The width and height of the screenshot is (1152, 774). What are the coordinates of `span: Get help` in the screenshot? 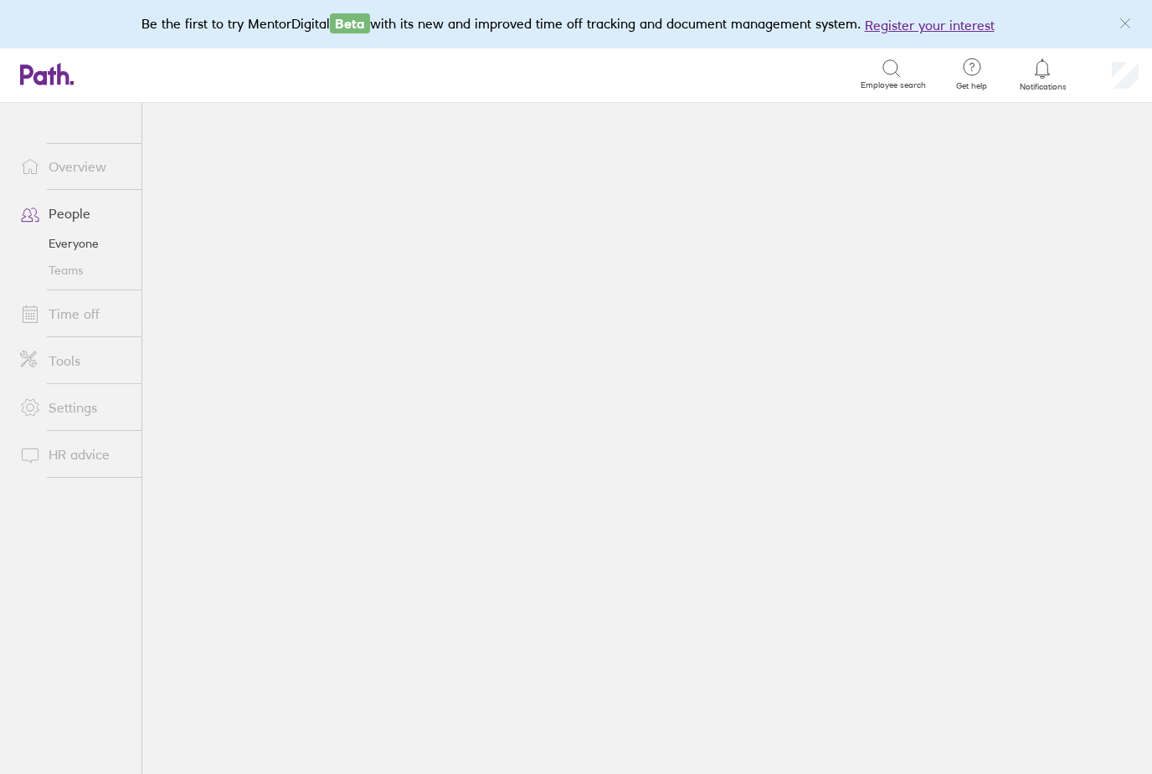 It's located at (971, 86).